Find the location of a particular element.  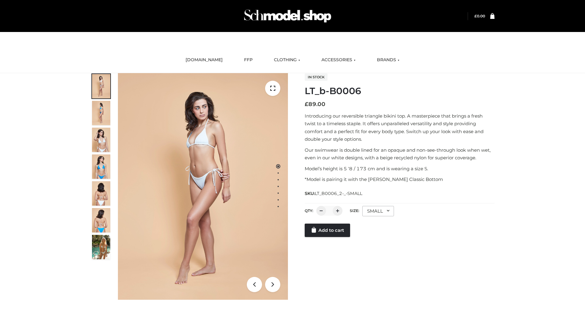

a: ACCESSORIES is located at coordinates (338, 60).